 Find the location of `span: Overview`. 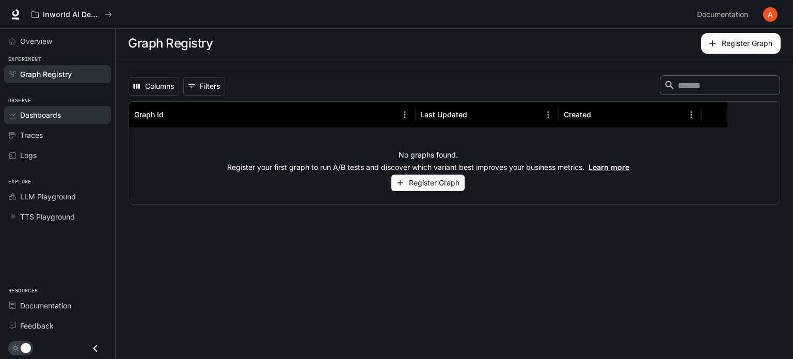

span: Overview is located at coordinates (36, 41).